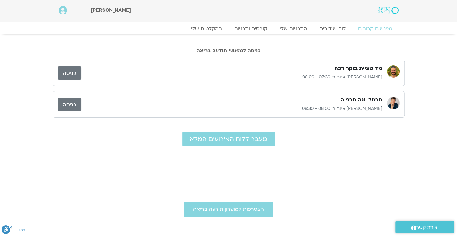  What do you see at coordinates (375, 29) in the screenshot?
I see `a: מפגשים קרובים` at bounding box center [375, 29].